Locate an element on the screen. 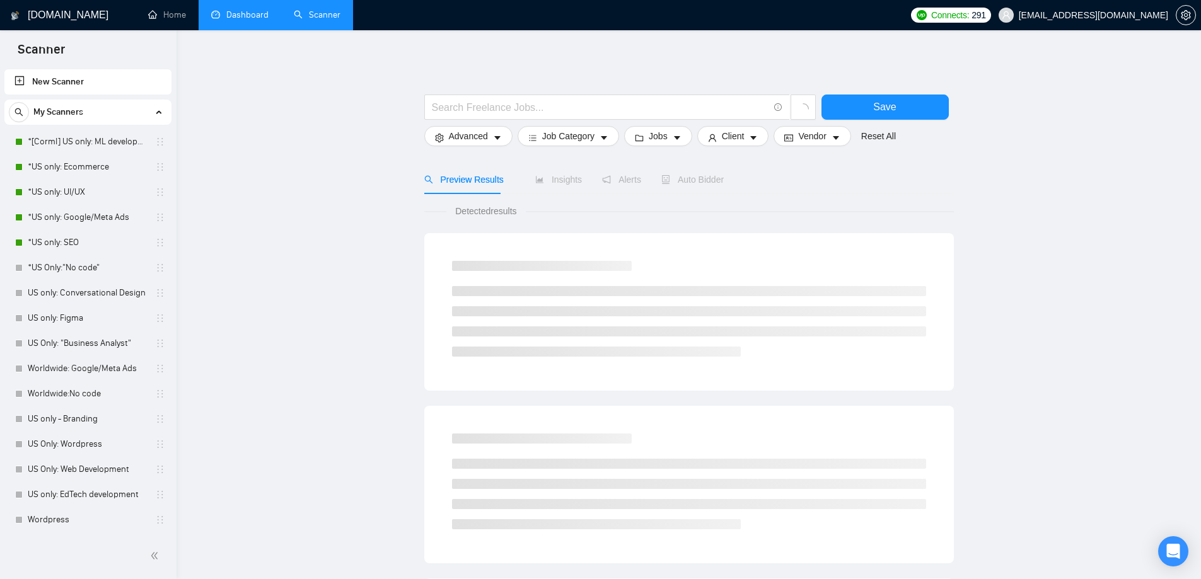 The image size is (1201, 579). span: Job Category is located at coordinates (568, 136).